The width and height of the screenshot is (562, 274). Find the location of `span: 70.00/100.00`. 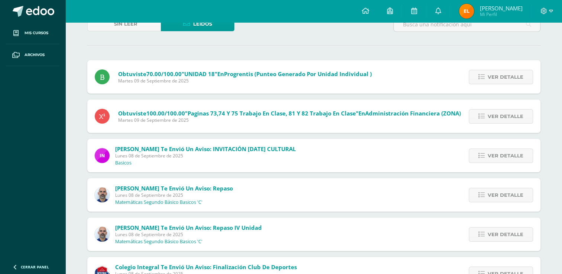

span: 70.00/100.00 is located at coordinates (164, 74).